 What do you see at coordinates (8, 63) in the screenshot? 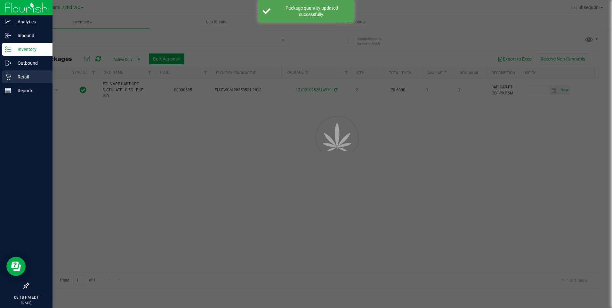
I see `inline-svg: Outbound` at bounding box center [8, 63].